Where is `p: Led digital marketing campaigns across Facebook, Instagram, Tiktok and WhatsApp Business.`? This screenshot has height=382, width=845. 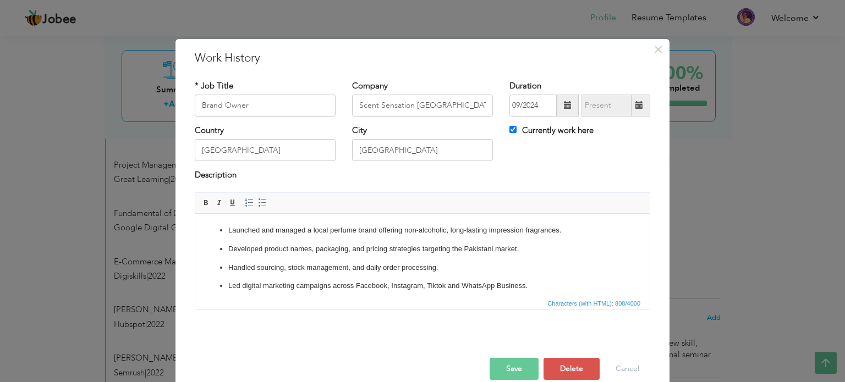 p: Led digital marketing campaigns across Facebook, Instagram, Tiktok and WhatsApp Business. is located at coordinates (227, 72).